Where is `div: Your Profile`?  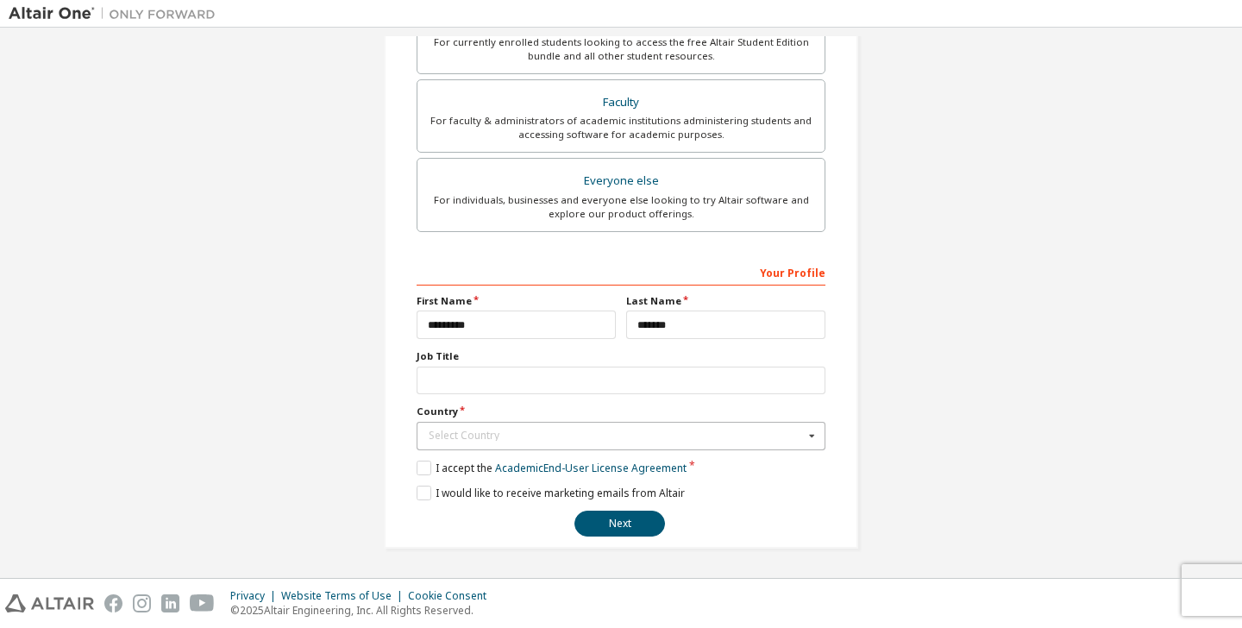
div: Your Profile is located at coordinates (621, 272).